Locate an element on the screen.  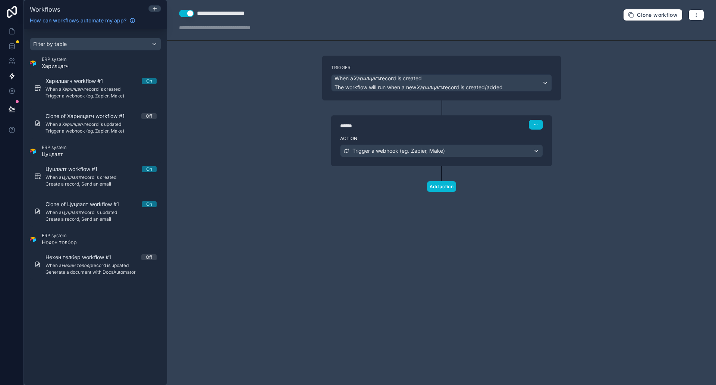
label: Trigger is located at coordinates (442, 68).